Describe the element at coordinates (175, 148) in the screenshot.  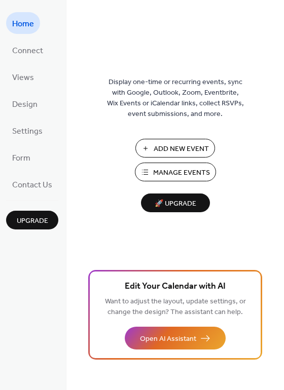
I see `button: Add New Event` at that location.